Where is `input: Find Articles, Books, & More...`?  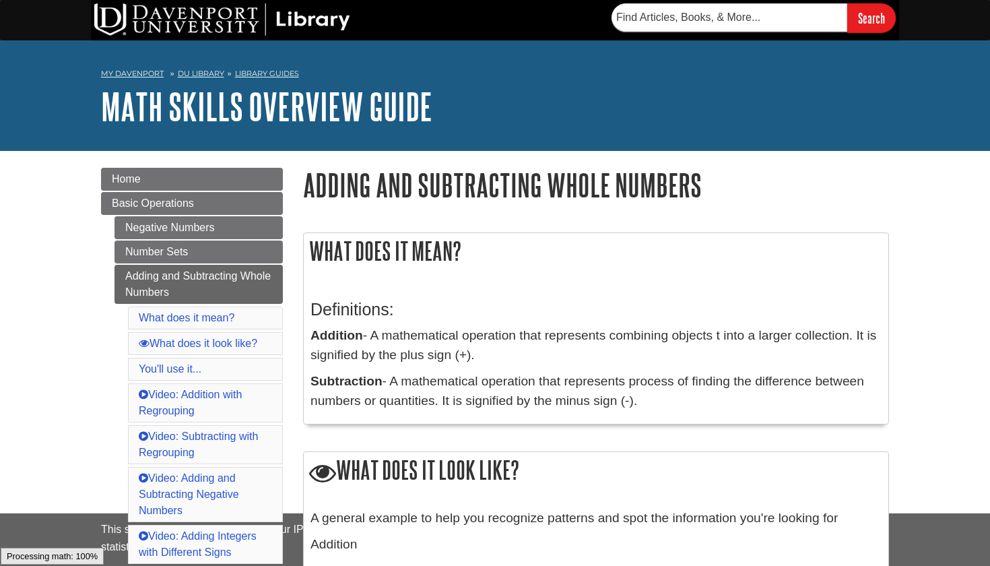 input: Find Articles, Books, & More... is located at coordinates (729, 18).